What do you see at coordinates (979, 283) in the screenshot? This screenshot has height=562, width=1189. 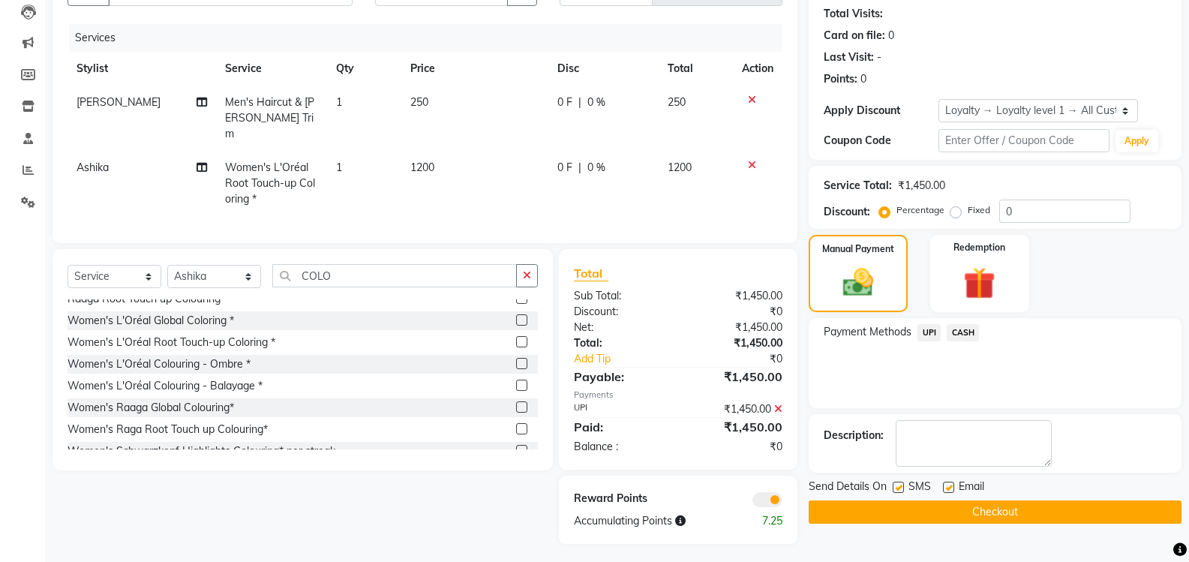 I see `img: _gift.svg` at bounding box center [979, 283].